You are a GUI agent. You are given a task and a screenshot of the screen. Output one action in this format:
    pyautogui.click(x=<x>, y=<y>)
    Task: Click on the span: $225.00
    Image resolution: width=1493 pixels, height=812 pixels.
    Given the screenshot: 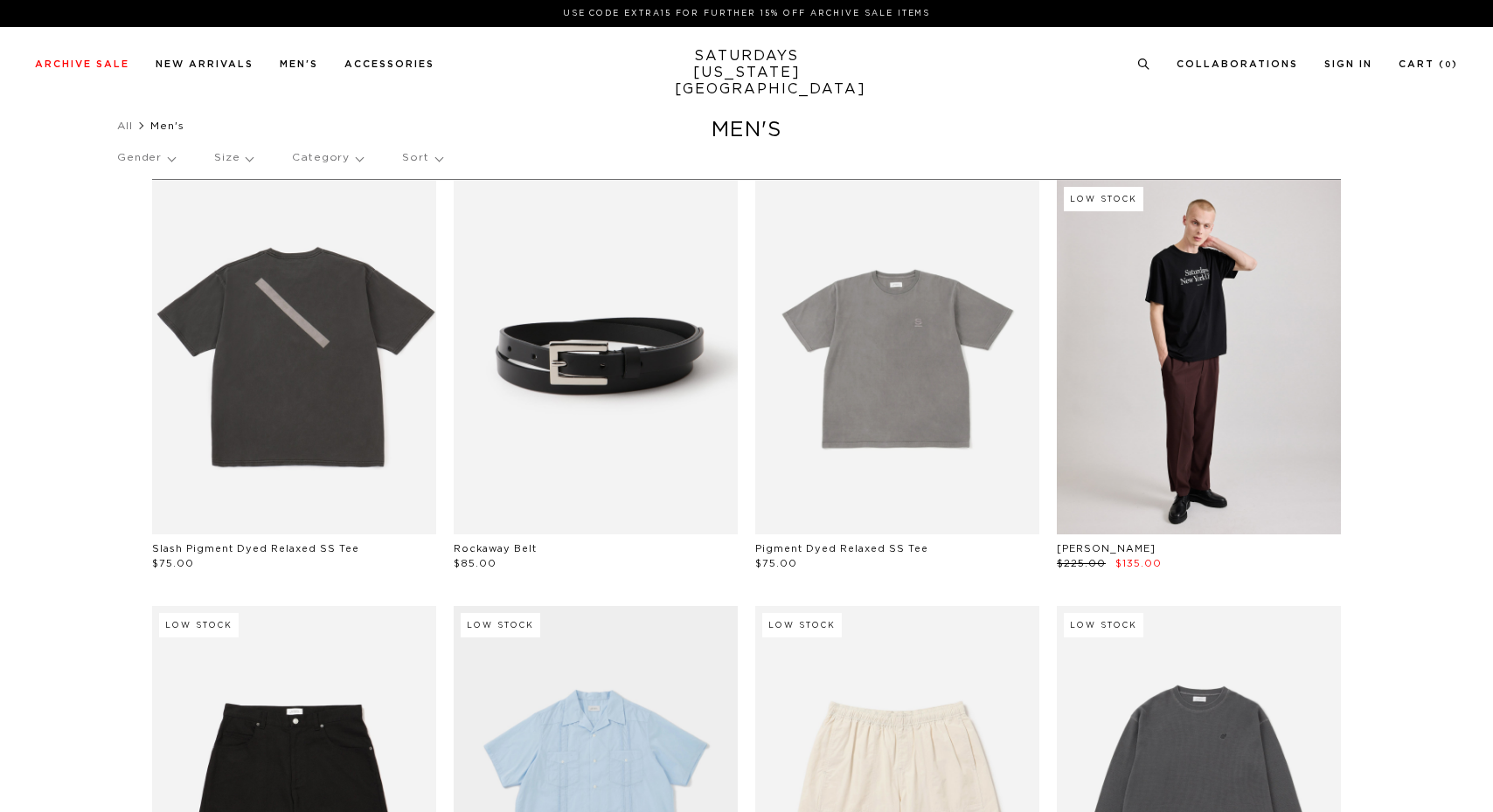 What is the action you would take?
    pyautogui.click(x=1081, y=564)
    